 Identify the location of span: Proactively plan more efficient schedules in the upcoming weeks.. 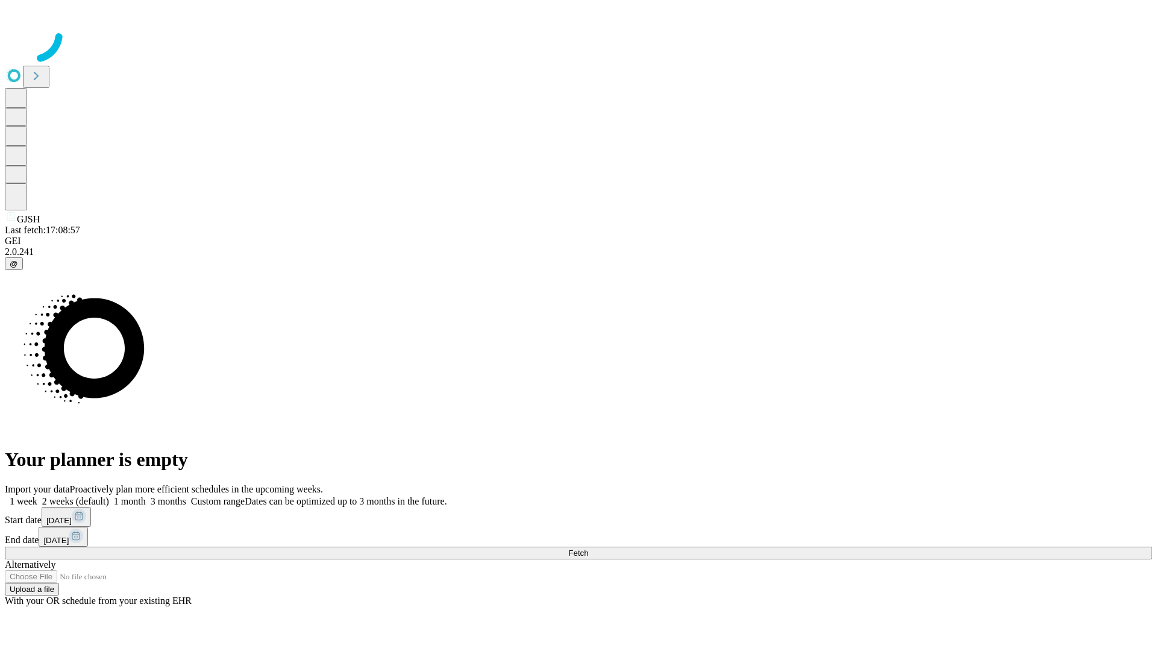
(196, 489).